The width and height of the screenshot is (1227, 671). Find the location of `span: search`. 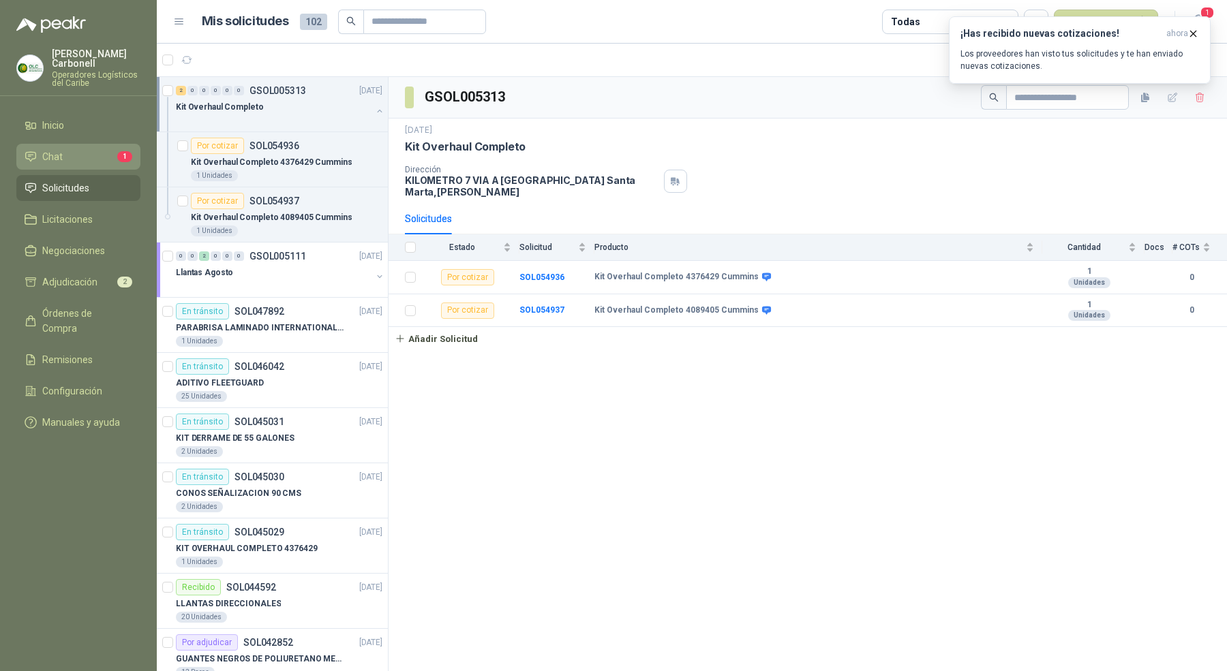

span: search is located at coordinates (994, 97).